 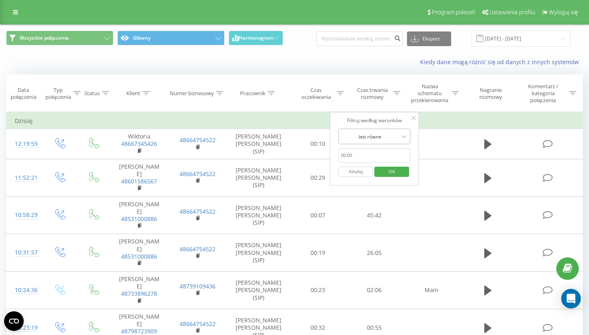 What do you see at coordinates (197, 286) in the screenshot?
I see `a: 48739109436` at bounding box center [197, 286].